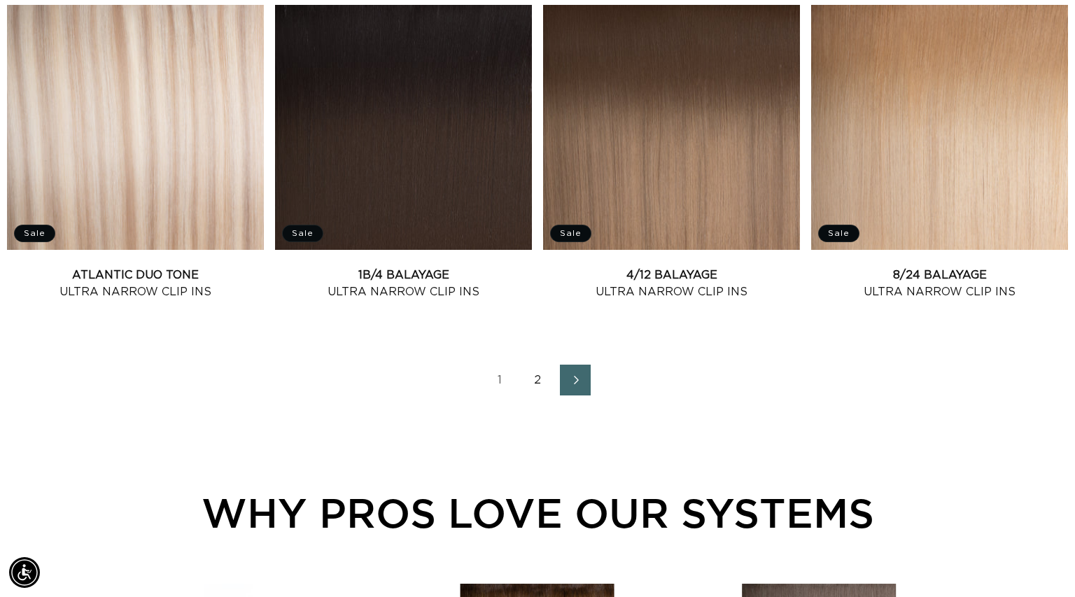 This screenshot has width=1075, height=597. I want to click on div: WHY PROS LOVE OUR SYSTEMS, so click(537, 512).